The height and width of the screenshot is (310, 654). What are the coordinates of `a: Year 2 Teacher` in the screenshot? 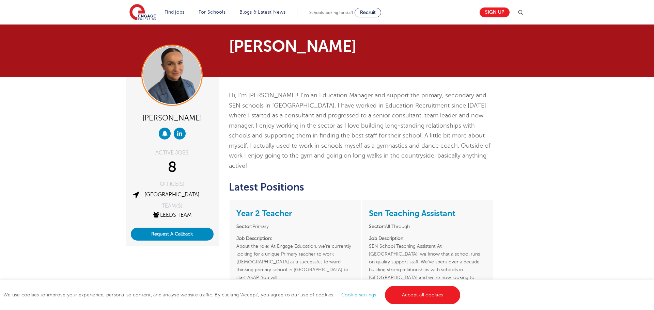 It's located at (264, 213).